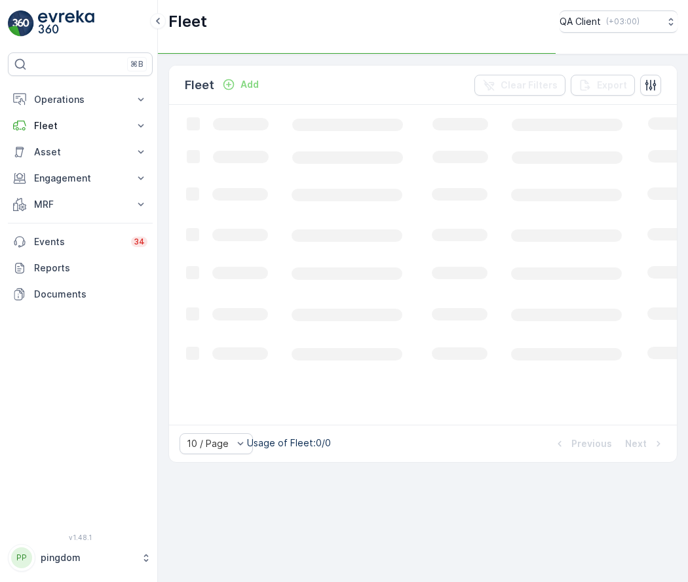  Describe the element at coordinates (80, 268) in the screenshot. I see `a: Reports` at that location.